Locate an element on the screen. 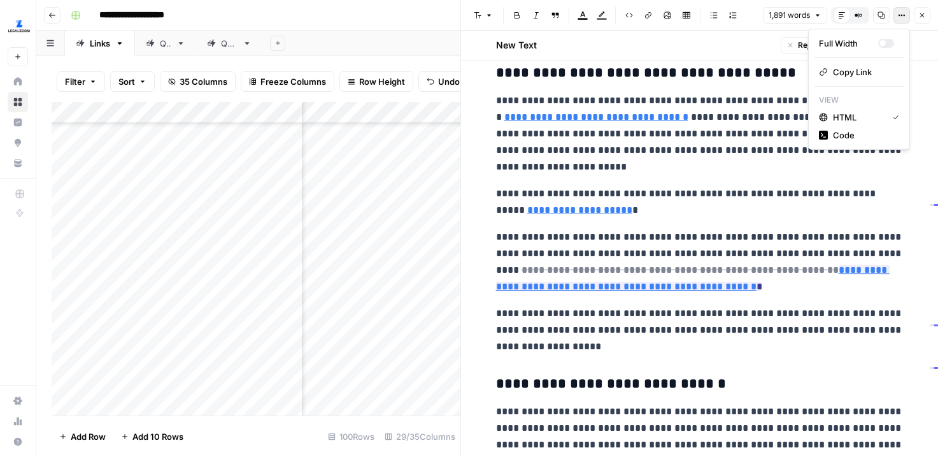 This screenshot has width=938, height=457. img: LegalZoom Logo is located at coordinates (19, 26).